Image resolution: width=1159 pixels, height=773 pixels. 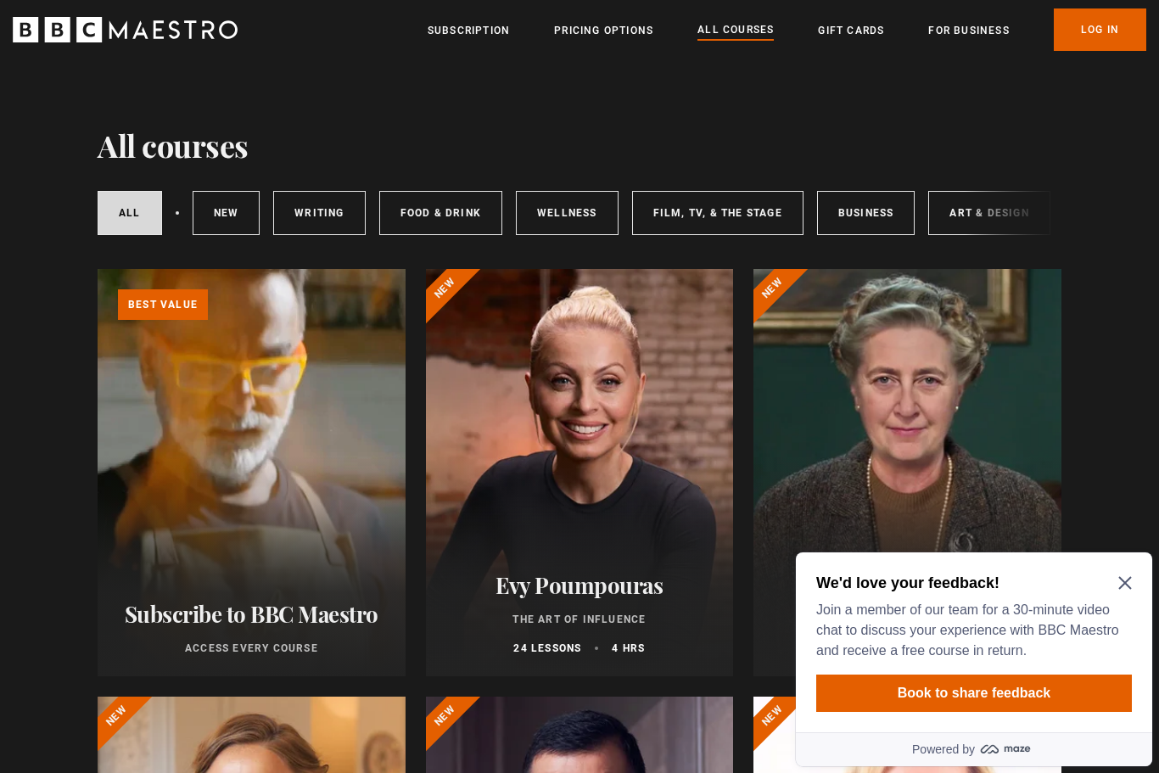 I want to click on p: Writing, so click(x=907, y=619).